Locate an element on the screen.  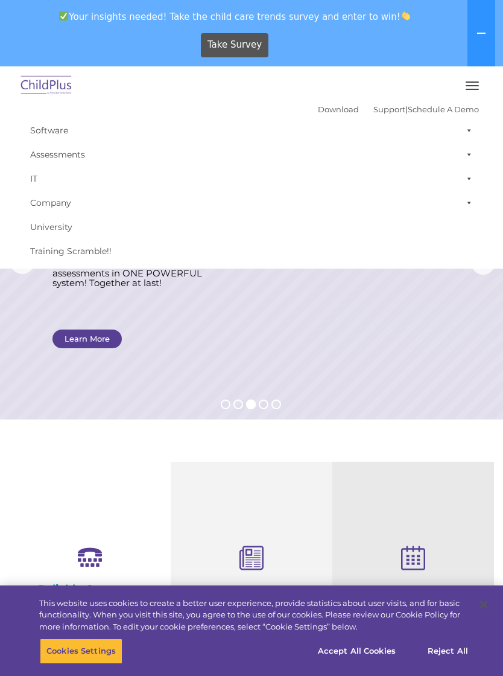
h4: Reliable Customer Support is located at coordinates (90, 596).